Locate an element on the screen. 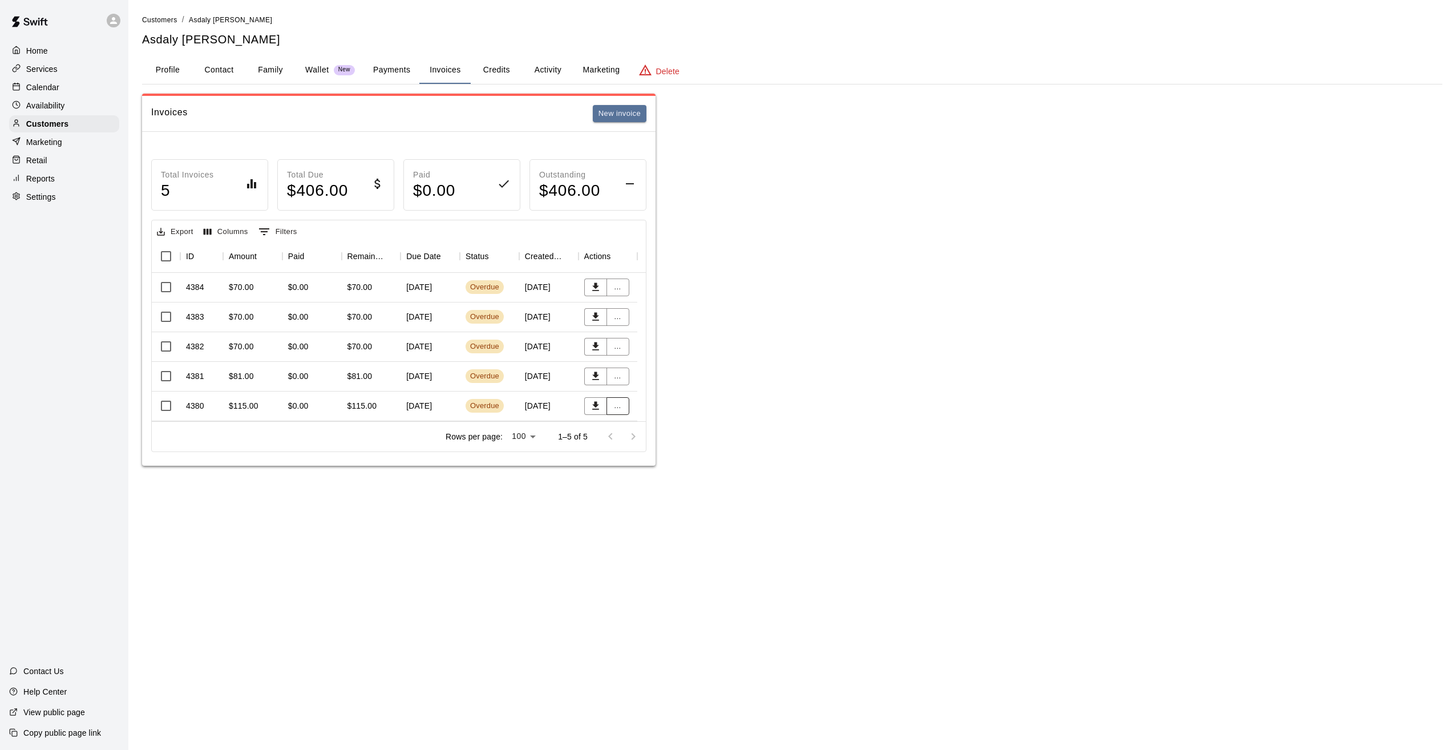 The image size is (1456, 750). div: Customers is located at coordinates (64, 124).